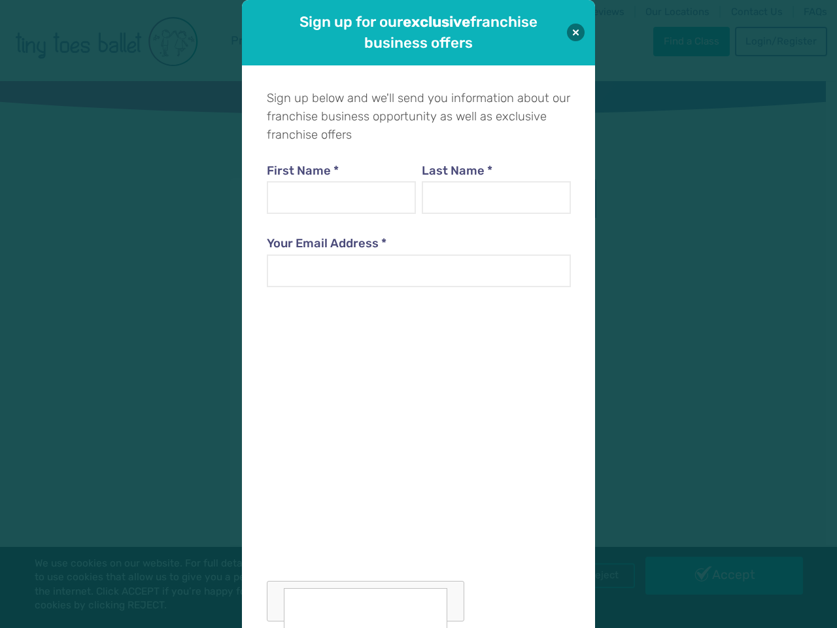 The width and height of the screenshot is (837, 628). I want to click on strong: exclusive, so click(436, 22).